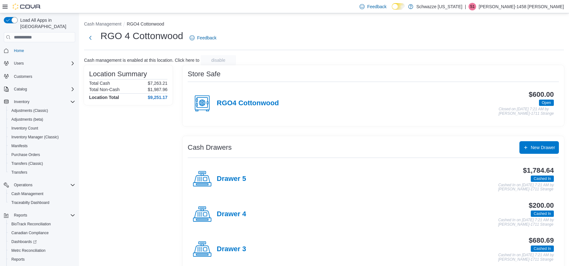  Describe the element at coordinates (104, 90) in the screenshot. I see `h6: Total Non-Cash` at that location.